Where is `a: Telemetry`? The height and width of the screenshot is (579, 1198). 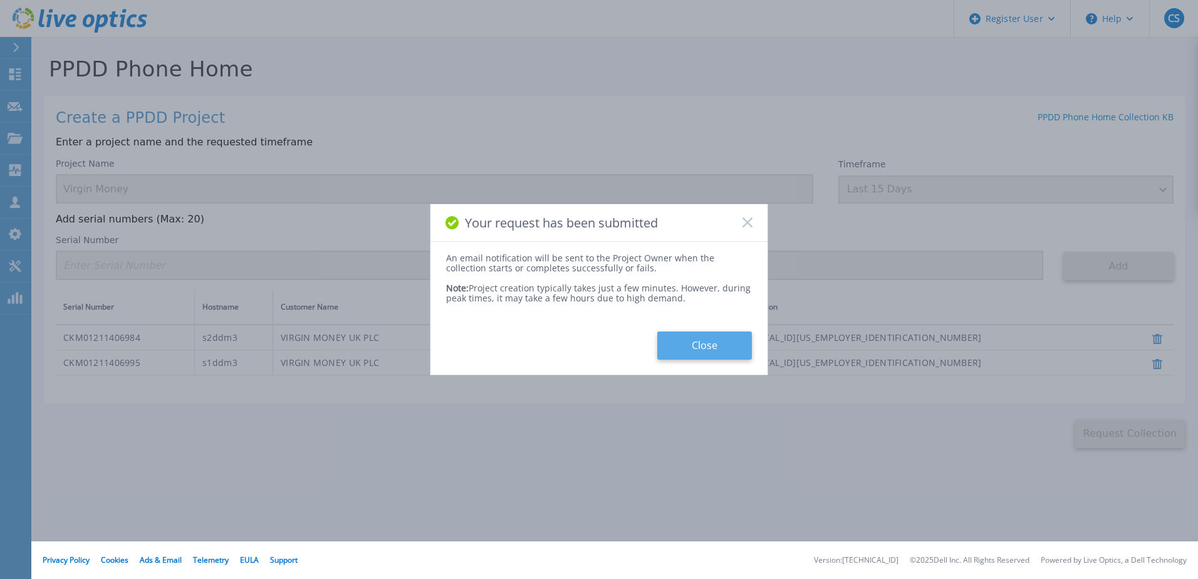
a: Telemetry is located at coordinates (210, 559).